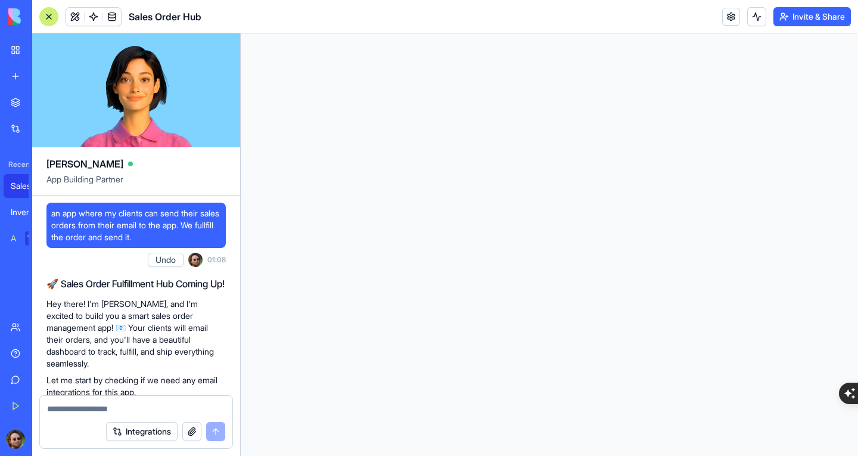 This screenshot has height=456, width=858. I want to click on button: Invite & Share, so click(812, 17).